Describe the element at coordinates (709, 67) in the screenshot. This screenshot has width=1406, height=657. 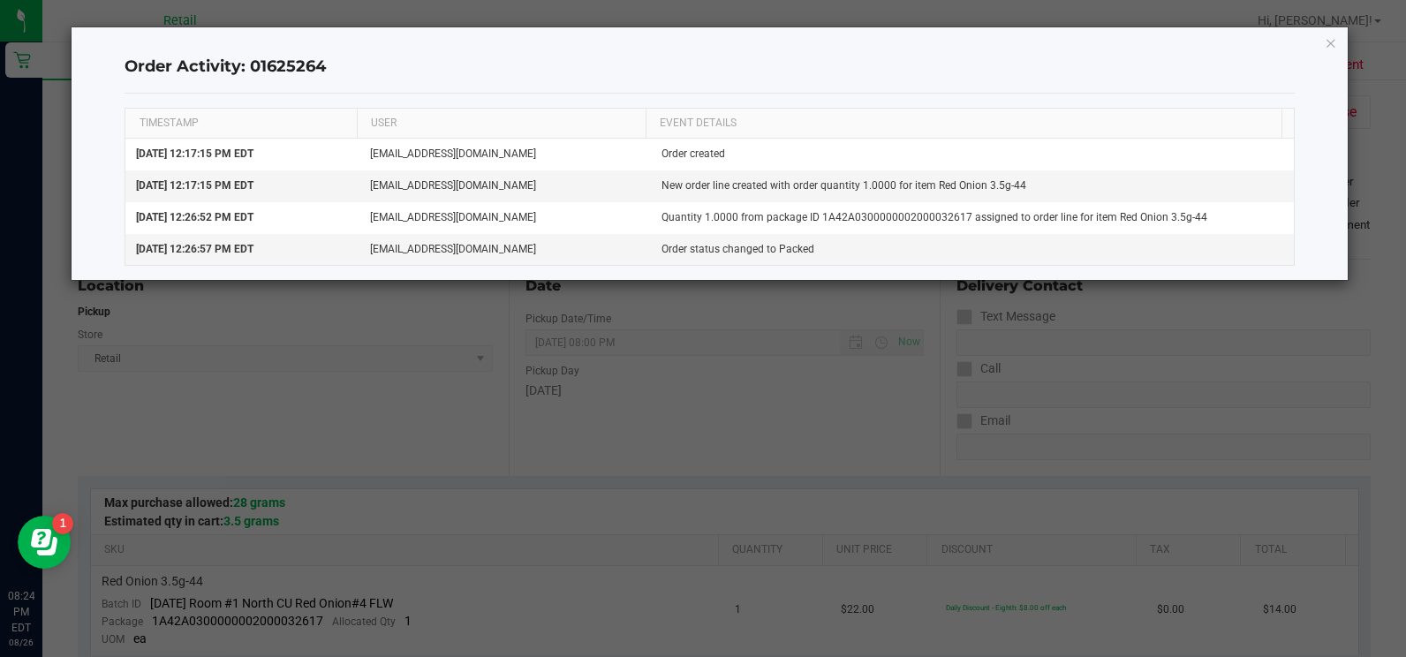
I see `h4: Order Activity: 01625264` at that location.